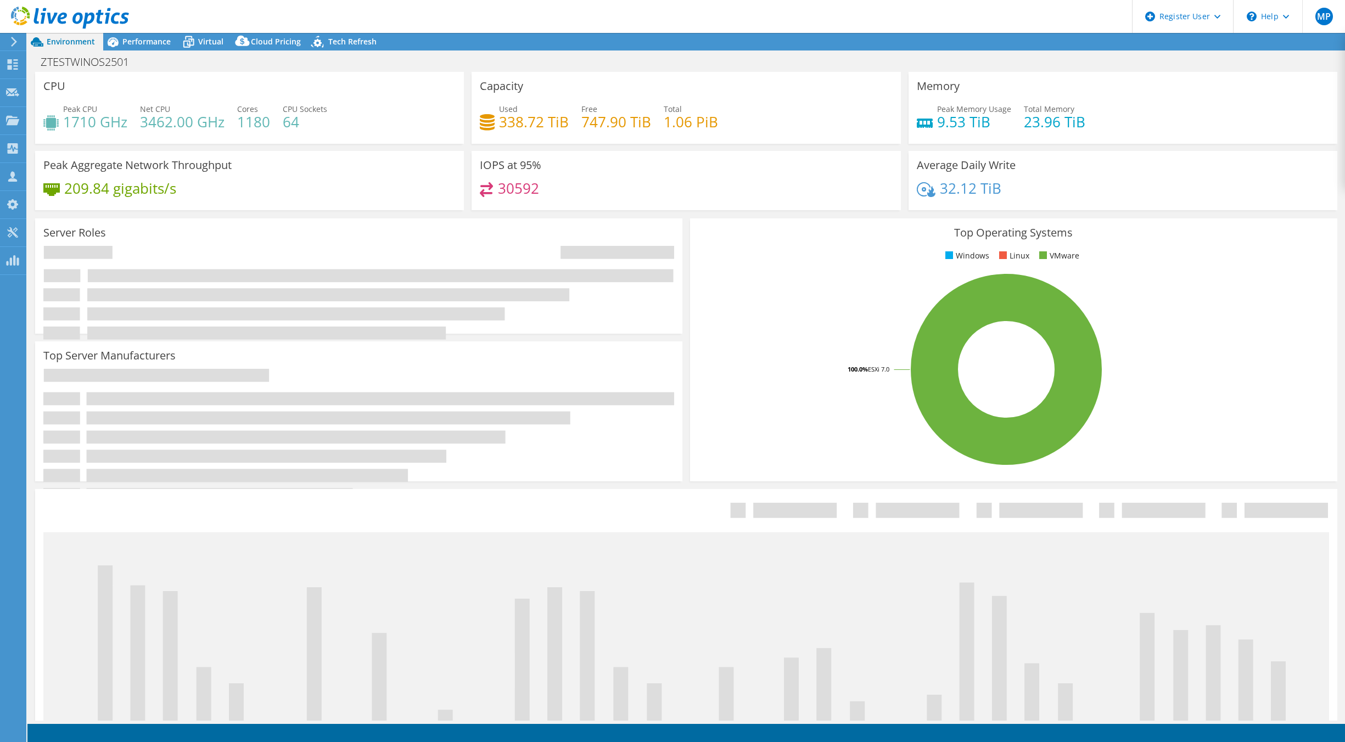 The image size is (1345, 742). What do you see at coordinates (1013, 233) in the screenshot?
I see `h3: Top Operating Systems` at bounding box center [1013, 233].